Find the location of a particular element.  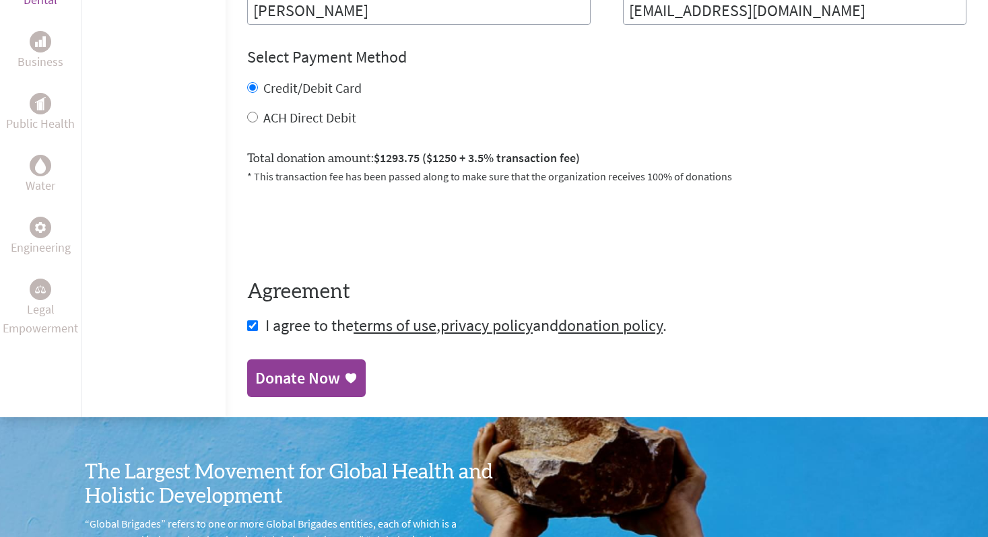

a: BusinessBusiness is located at coordinates (40, 51).